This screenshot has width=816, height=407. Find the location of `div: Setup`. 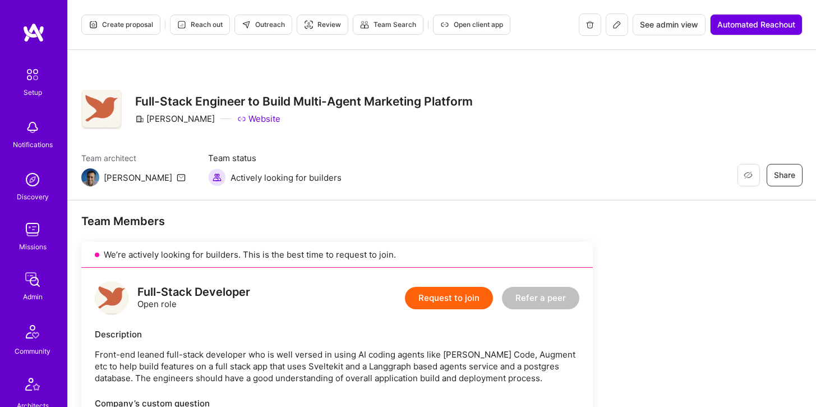

div: Setup is located at coordinates (33, 92).